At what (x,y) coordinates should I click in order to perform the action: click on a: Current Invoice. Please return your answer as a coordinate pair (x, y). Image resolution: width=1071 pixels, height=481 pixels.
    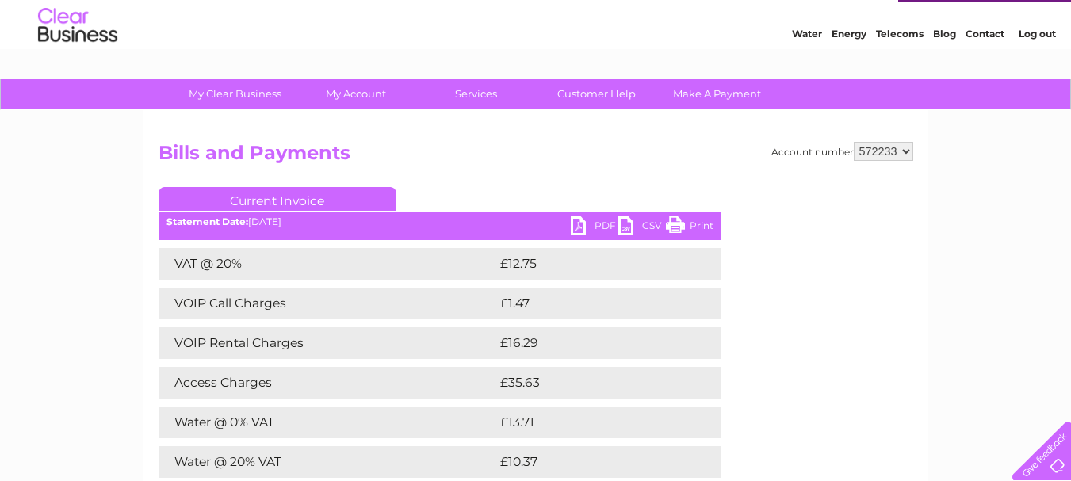
    Looking at the image, I should click on (278, 199).